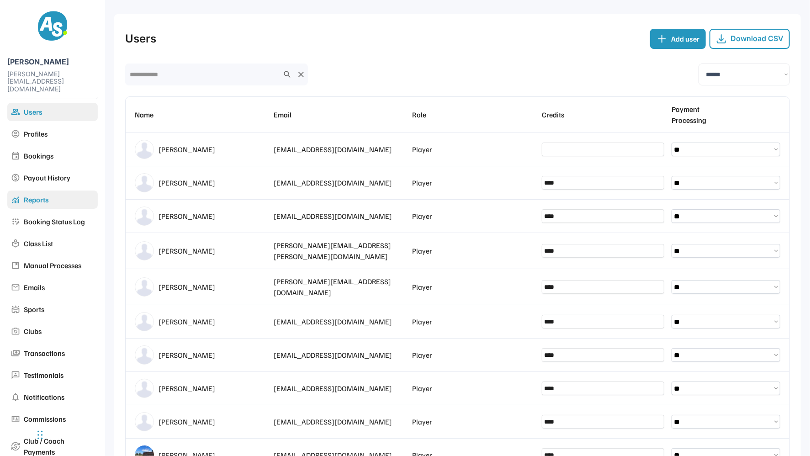 Image resolution: width=810 pixels, height=456 pixels. Describe the element at coordinates (59, 287) in the screenshot. I see `div: Emails` at that location.